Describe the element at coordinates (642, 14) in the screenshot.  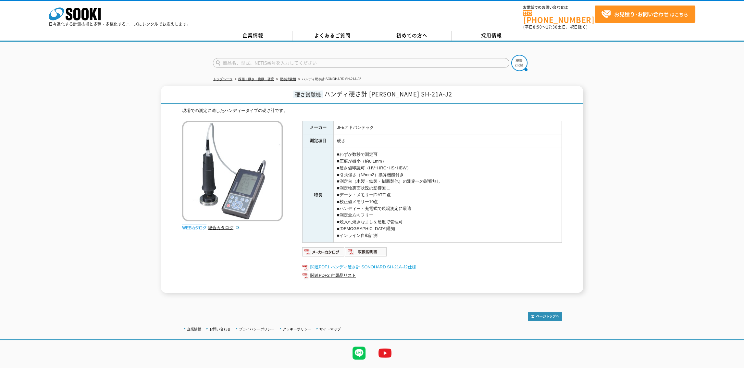
I see `strong: お見積り･お問い合わせ` at that location.